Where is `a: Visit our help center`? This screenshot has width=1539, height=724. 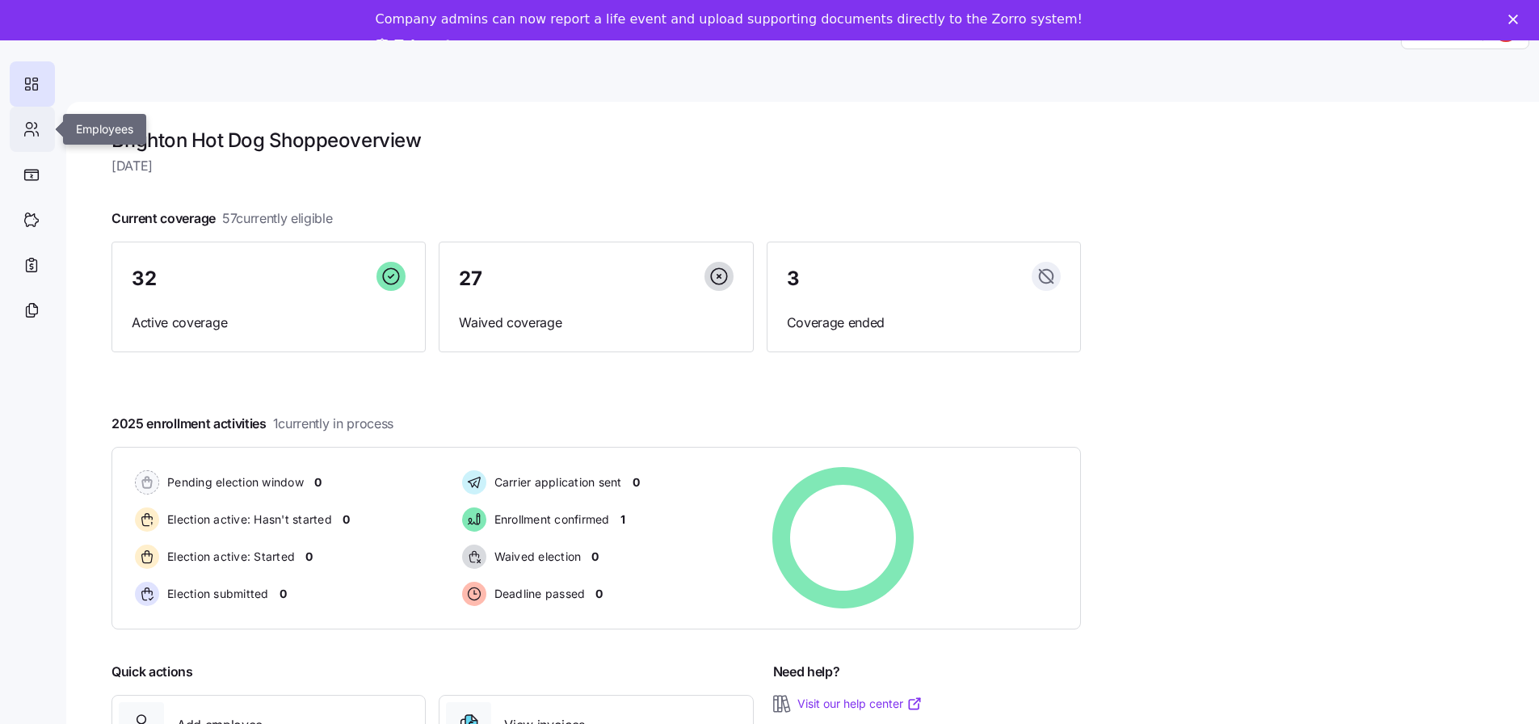
a: Visit our help center is located at coordinates (860, 704).